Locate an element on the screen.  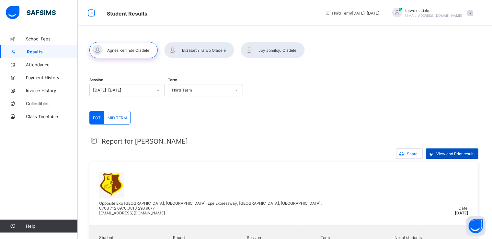
span: Session is located at coordinates (96, 80).